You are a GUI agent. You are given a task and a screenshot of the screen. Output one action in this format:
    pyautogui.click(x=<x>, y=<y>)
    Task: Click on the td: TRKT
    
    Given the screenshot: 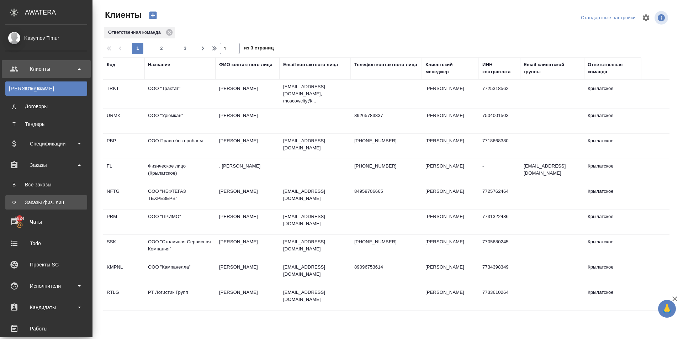 What is the action you would take?
    pyautogui.click(x=124, y=94)
    